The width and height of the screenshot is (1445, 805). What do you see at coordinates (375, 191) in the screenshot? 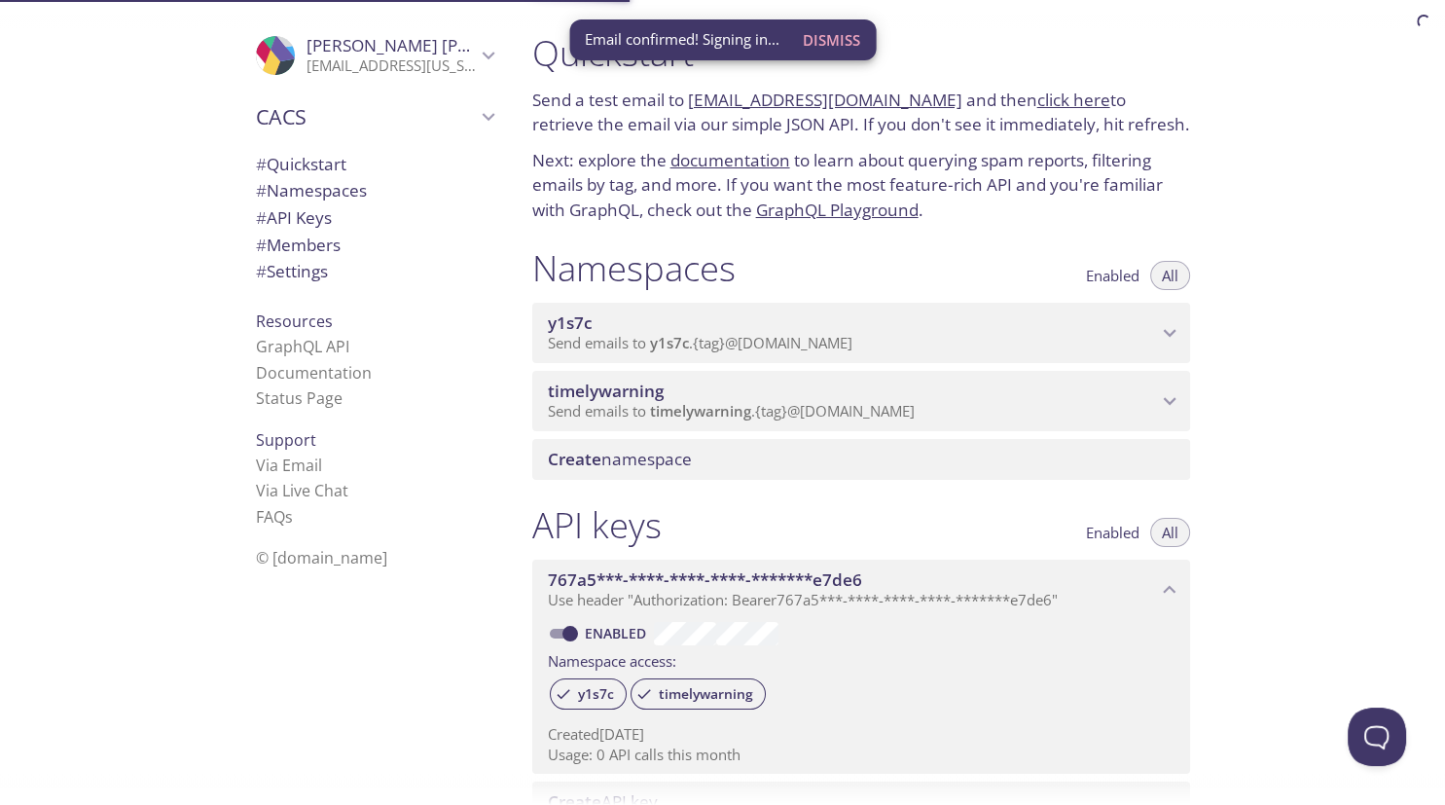
I see `div: Namespaces` at bounding box center [375, 191].